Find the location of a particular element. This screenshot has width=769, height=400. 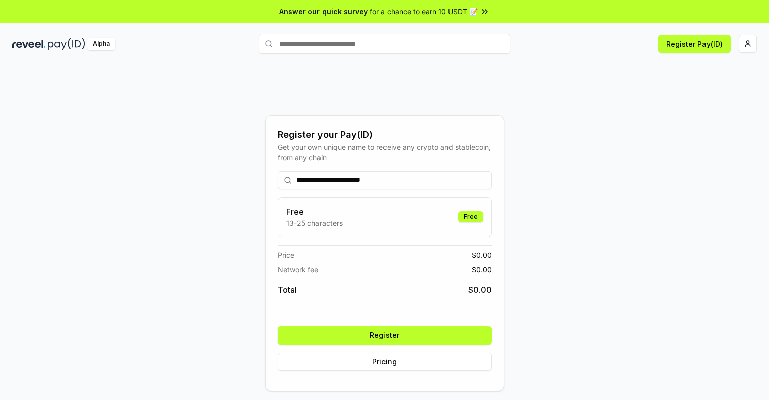

button: Pricing is located at coordinates (385, 361).